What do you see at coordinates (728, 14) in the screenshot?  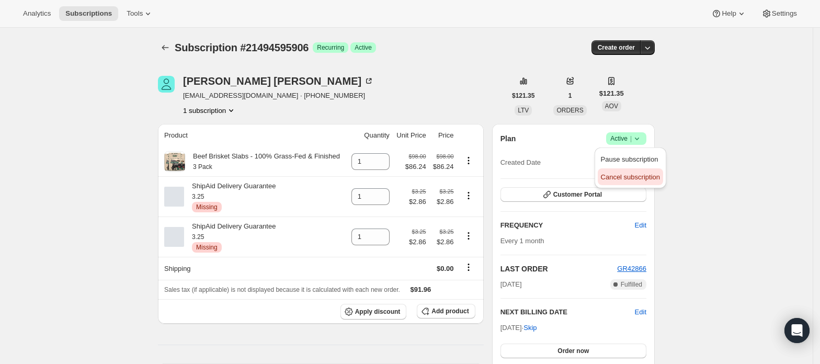 I see `span: Help` at bounding box center [728, 14].